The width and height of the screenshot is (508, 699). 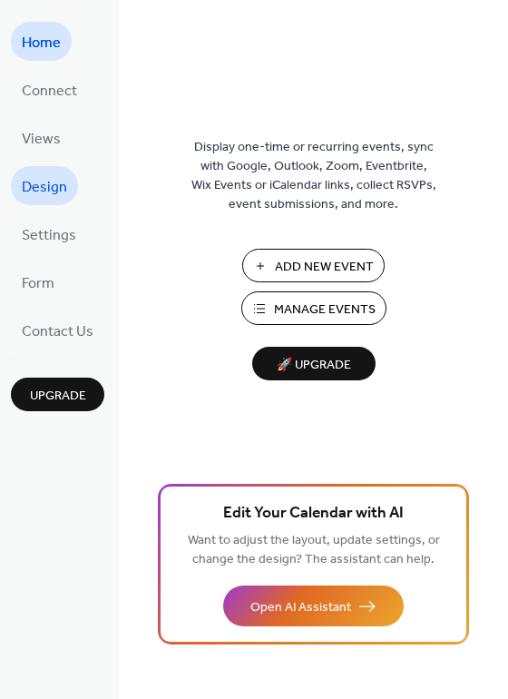 What do you see at coordinates (313, 605) in the screenshot?
I see `button: Open AI Assistant` at bounding box center [313, 605].